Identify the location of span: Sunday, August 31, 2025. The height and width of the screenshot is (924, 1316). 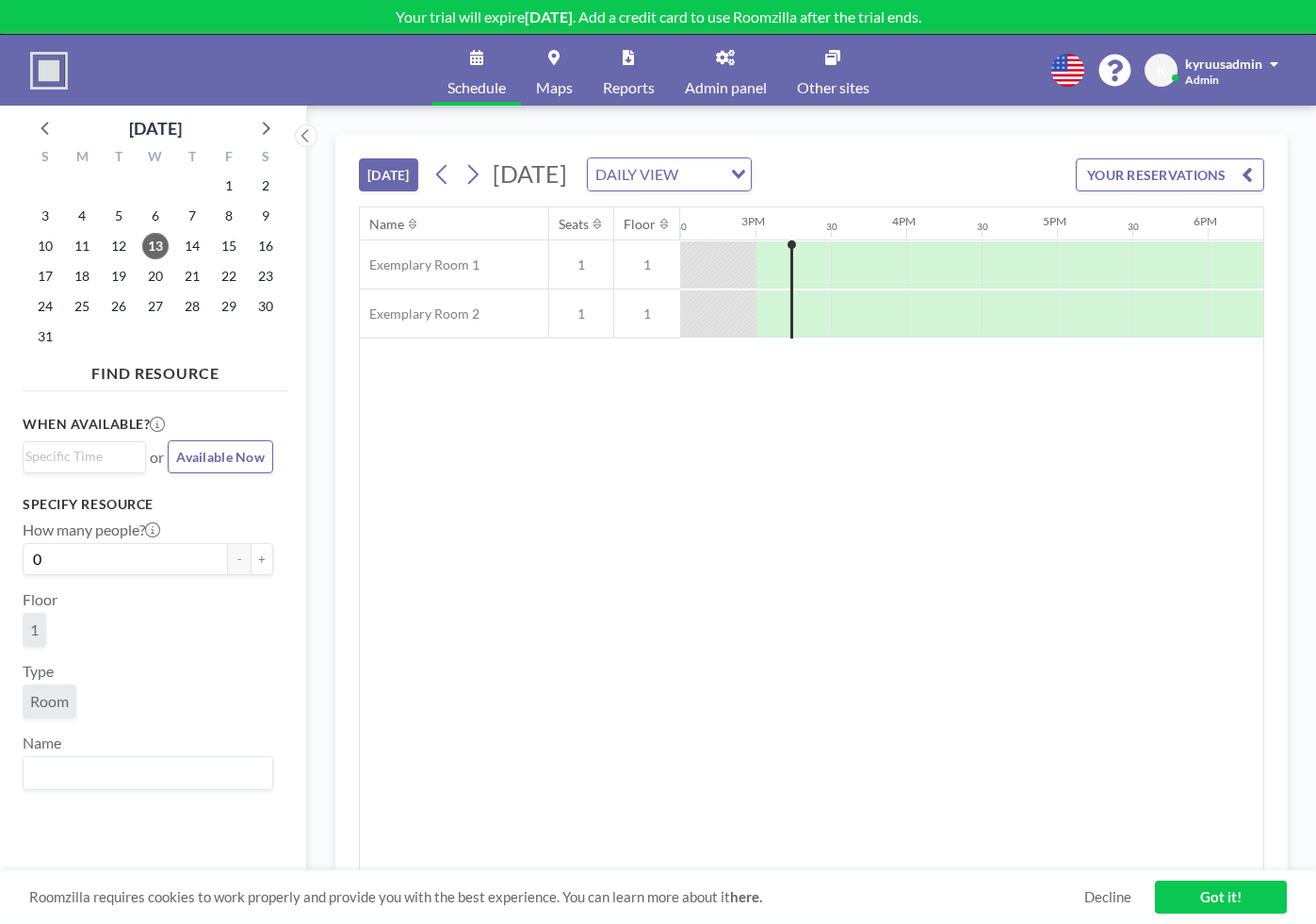
(45, 337).